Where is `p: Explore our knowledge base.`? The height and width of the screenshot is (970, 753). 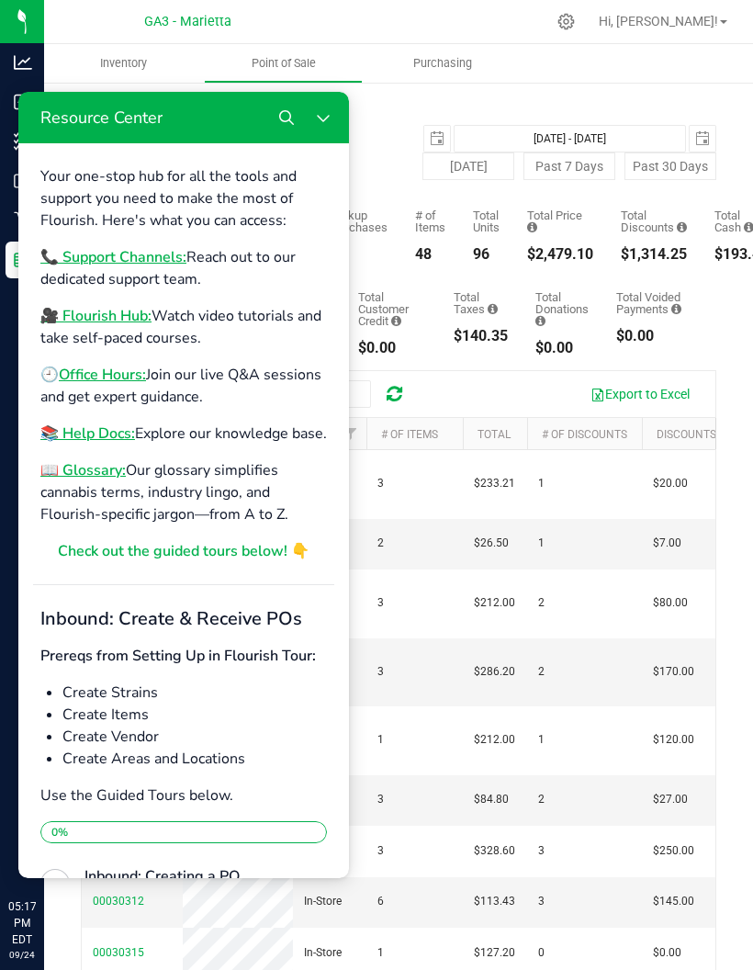 p: Explore our knowledge base. is located at coordinates (165, 342).